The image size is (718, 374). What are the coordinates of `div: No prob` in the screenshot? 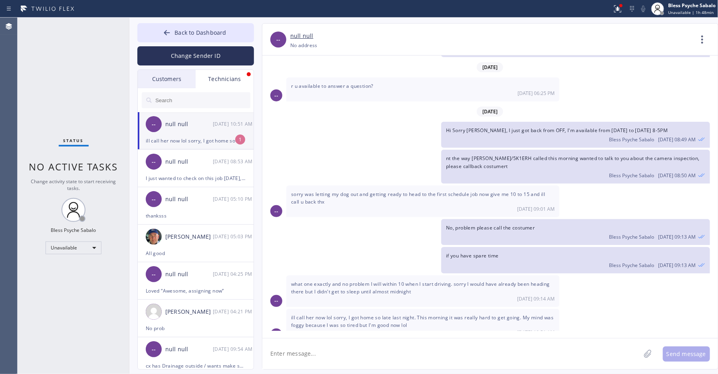 It's located at (196, 328).